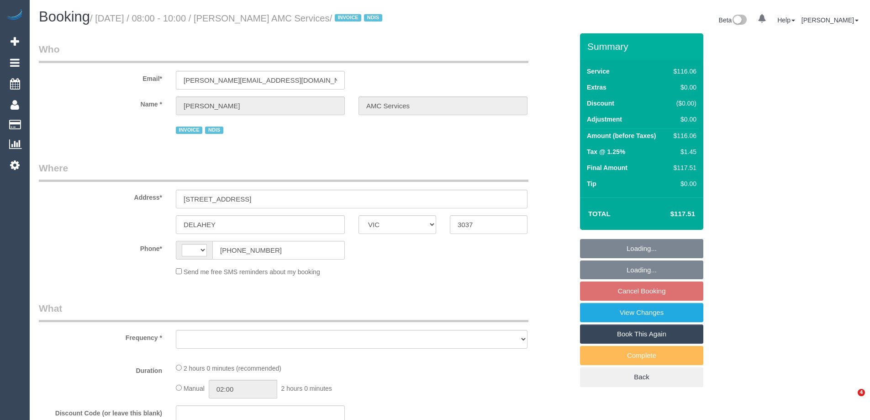 This screenshot has height=420, width=870. What do you see at coordinates (591, 184) in the screenshot?
I see `label: Tip` at bounding box center [591, 184].